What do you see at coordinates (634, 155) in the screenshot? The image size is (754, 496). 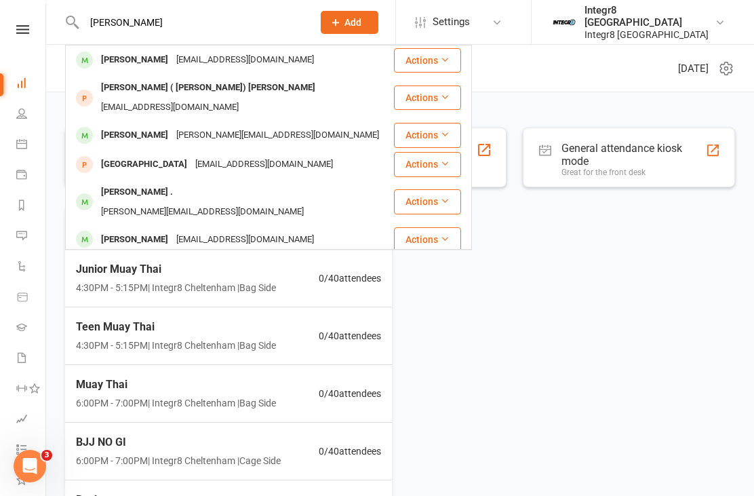 I see `div: General attendance kiosk mode` at bounding box center [634, 155].